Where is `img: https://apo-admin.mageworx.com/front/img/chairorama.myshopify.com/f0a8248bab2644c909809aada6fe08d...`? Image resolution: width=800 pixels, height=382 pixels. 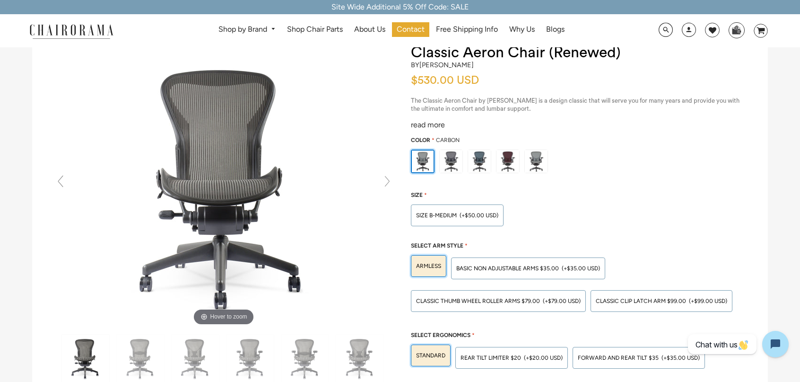
img: https://apo-admin.mageworx.com/front/img/chairorama.myshopify.com/f0a8248bab2644c909809aada6fe08d... is located at coordinates (508, 161).